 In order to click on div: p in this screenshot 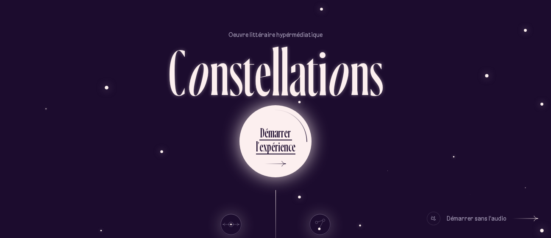, I will do `click(269, 146)`.